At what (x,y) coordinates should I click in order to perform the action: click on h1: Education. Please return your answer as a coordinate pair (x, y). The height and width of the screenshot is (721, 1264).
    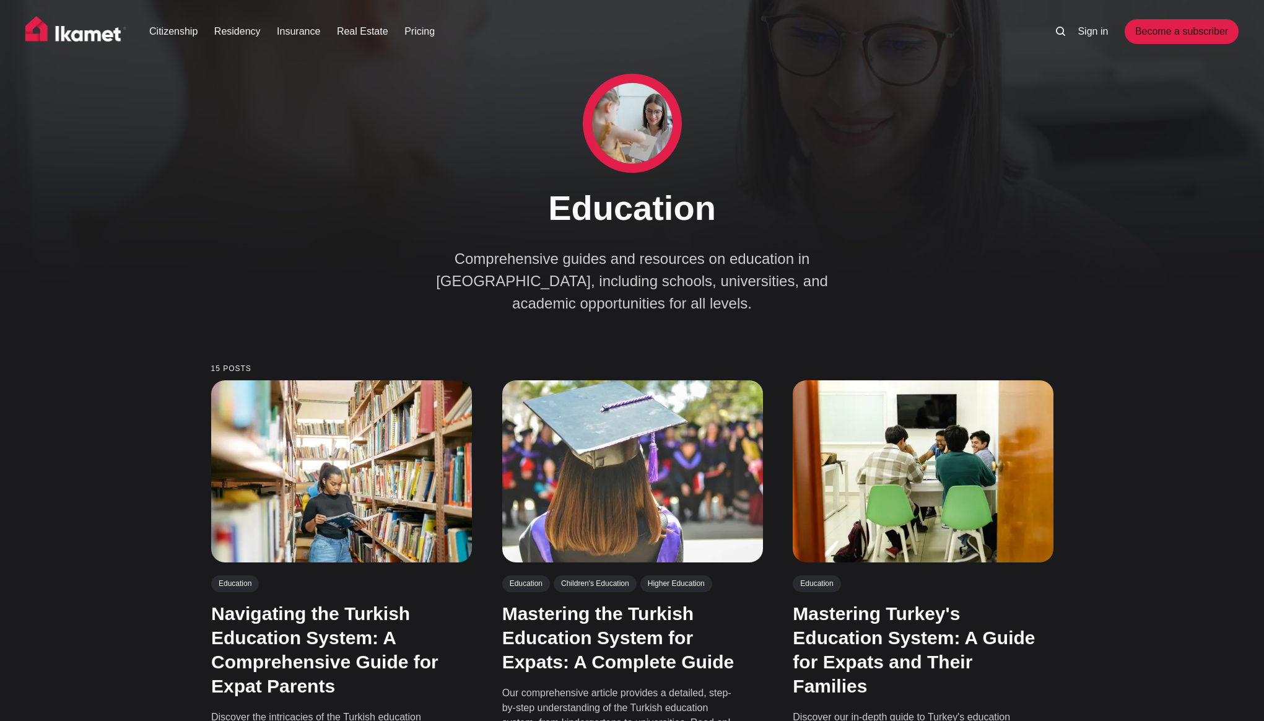
    Looking at the image, I should click on (633, 208).